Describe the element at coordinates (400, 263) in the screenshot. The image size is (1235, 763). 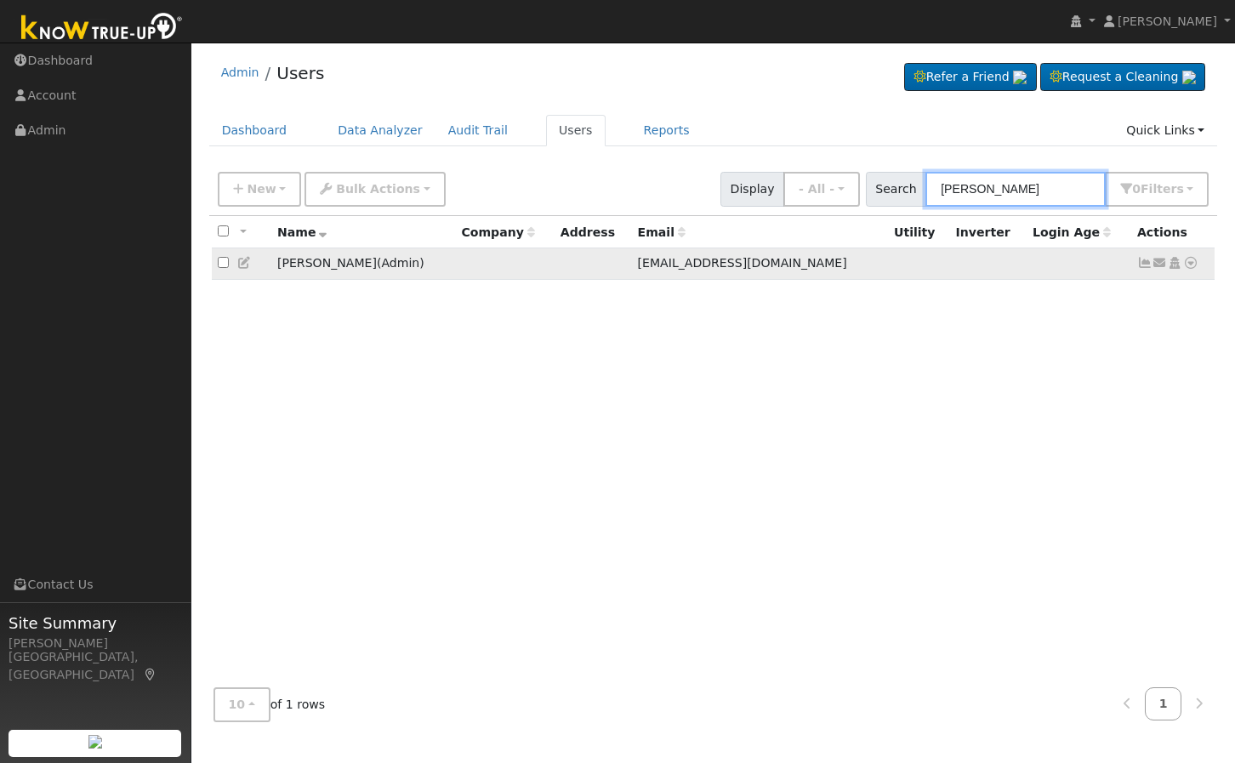
I see `span: Admin` at that location.